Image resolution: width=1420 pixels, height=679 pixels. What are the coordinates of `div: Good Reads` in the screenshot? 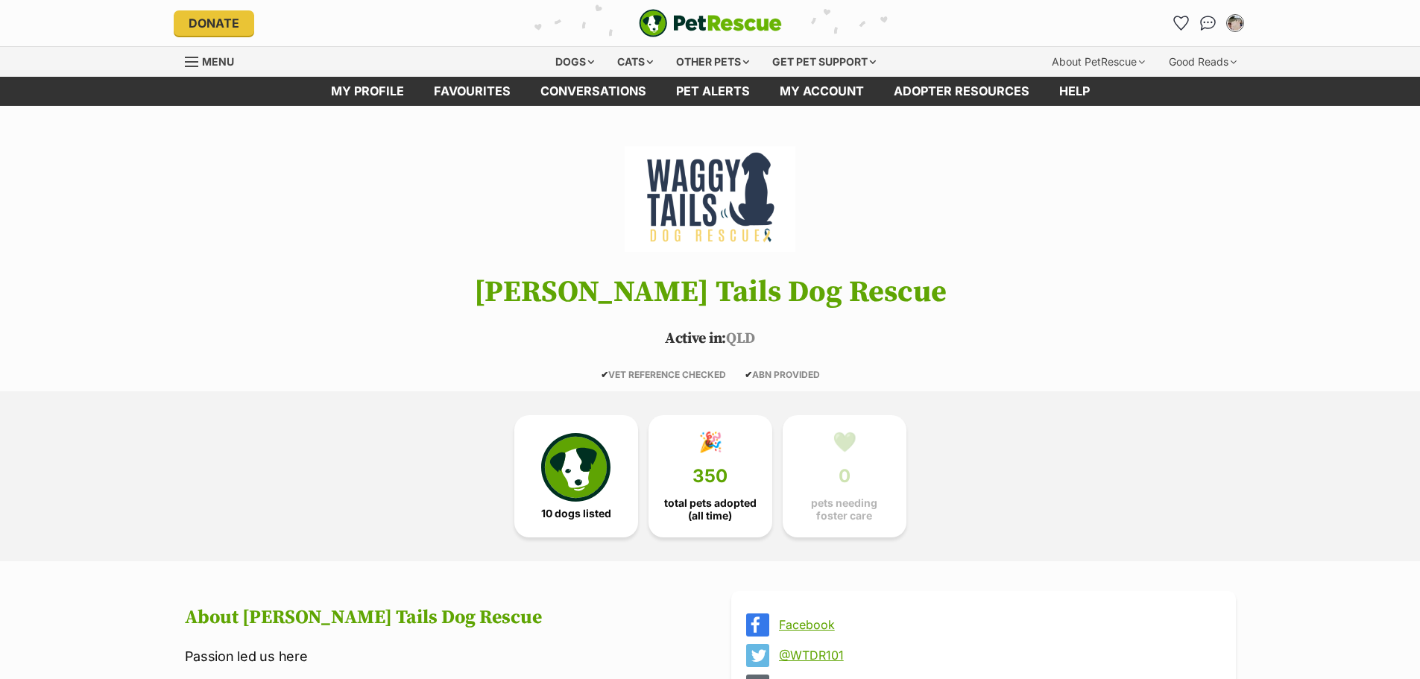 It's located at (1203, 62).